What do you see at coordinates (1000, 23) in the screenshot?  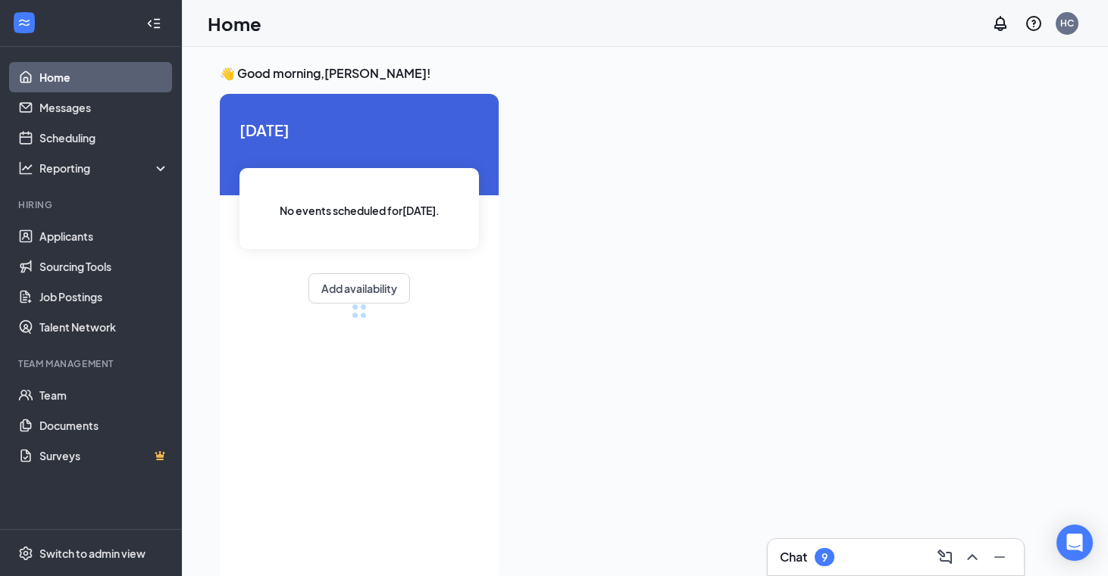 I see `svg: Notifications` at bounding box center [1000, 23].